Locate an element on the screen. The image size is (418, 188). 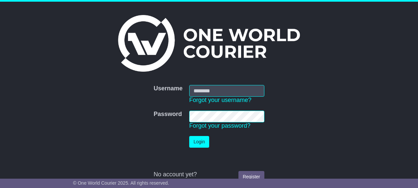
button: Login is located at coordinates (199, 141).